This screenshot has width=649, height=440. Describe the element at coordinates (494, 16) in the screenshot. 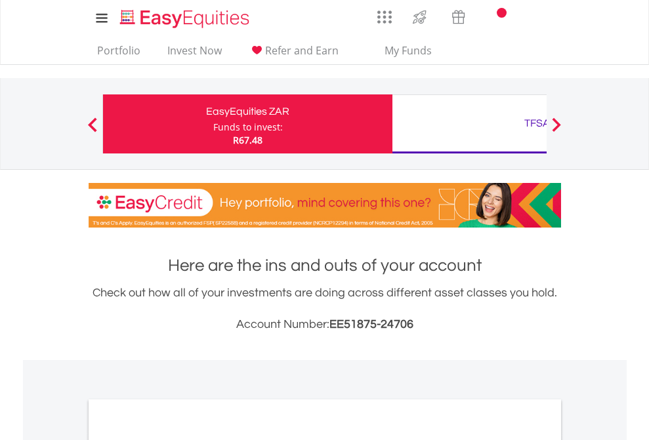

I see `a: Notifications` at that location.